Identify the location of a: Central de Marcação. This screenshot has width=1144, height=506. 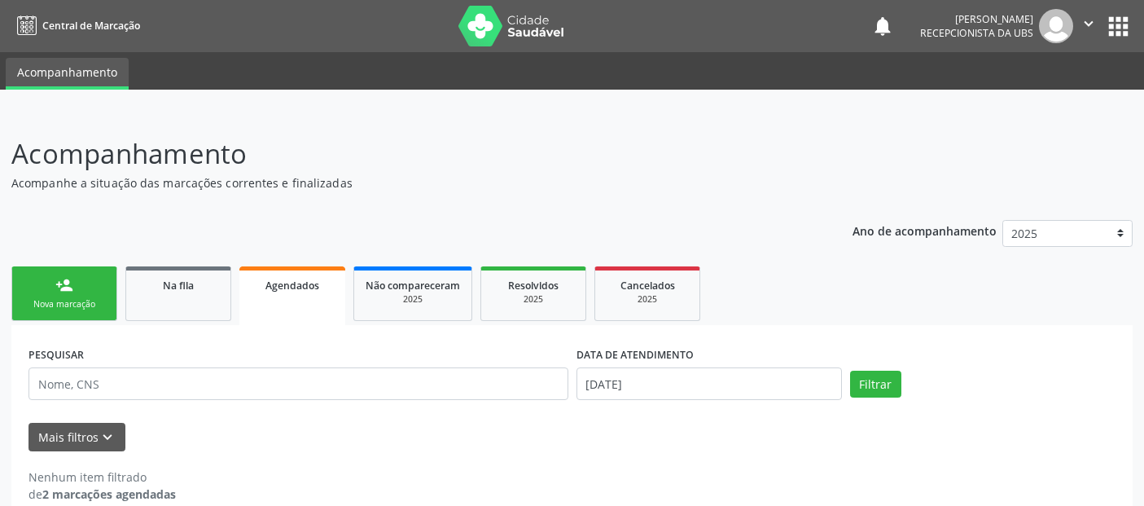
(76, 25).